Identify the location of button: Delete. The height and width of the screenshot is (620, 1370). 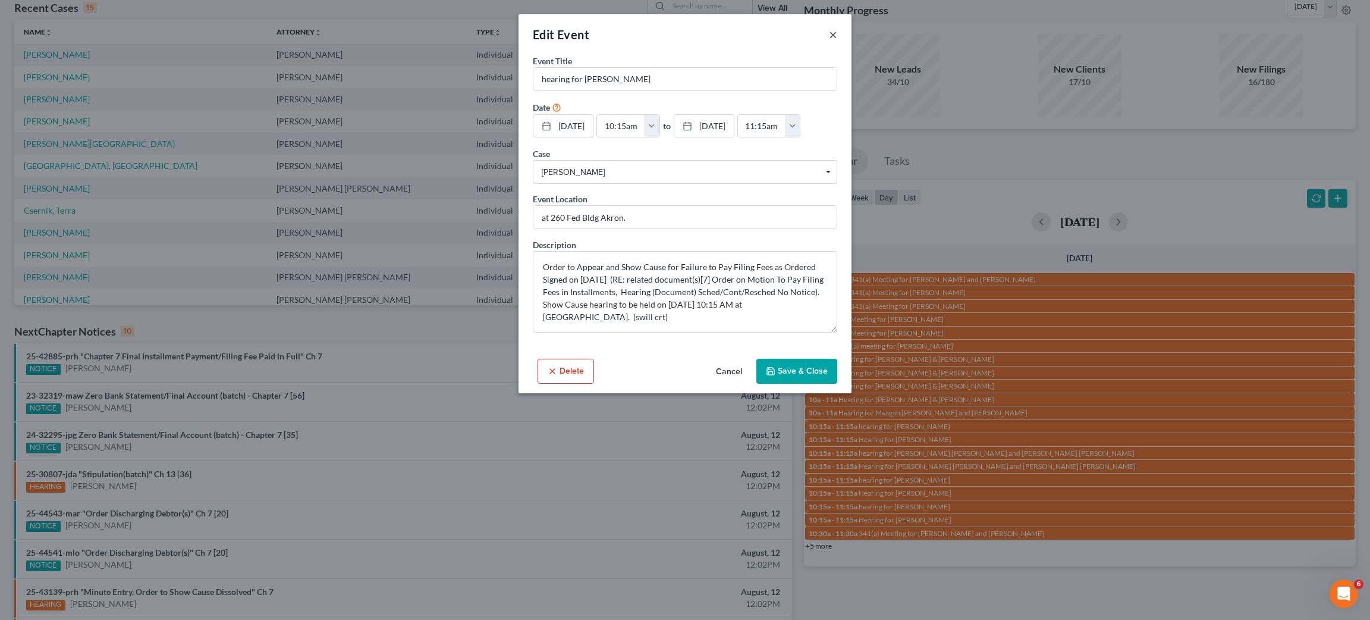
(566, 371).